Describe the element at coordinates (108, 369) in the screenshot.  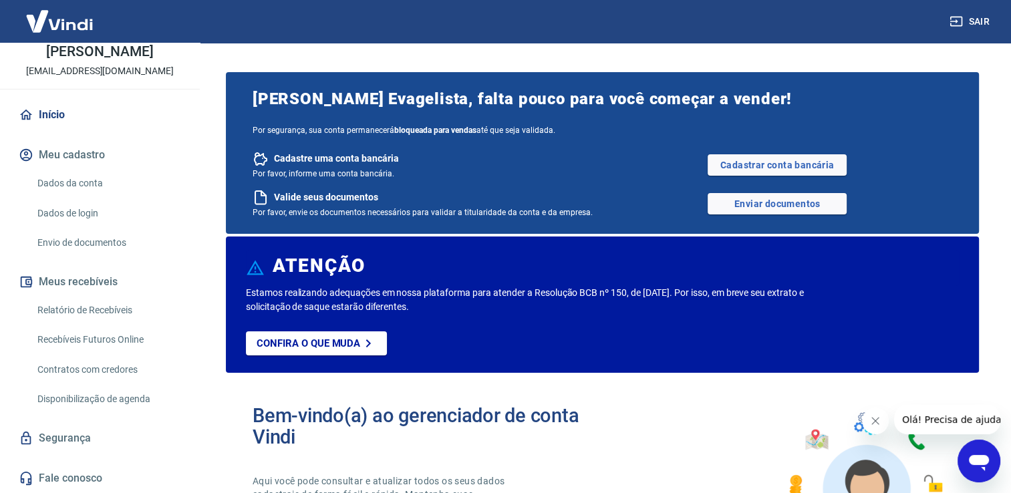
I see `a: Contratos com credores` at that location.